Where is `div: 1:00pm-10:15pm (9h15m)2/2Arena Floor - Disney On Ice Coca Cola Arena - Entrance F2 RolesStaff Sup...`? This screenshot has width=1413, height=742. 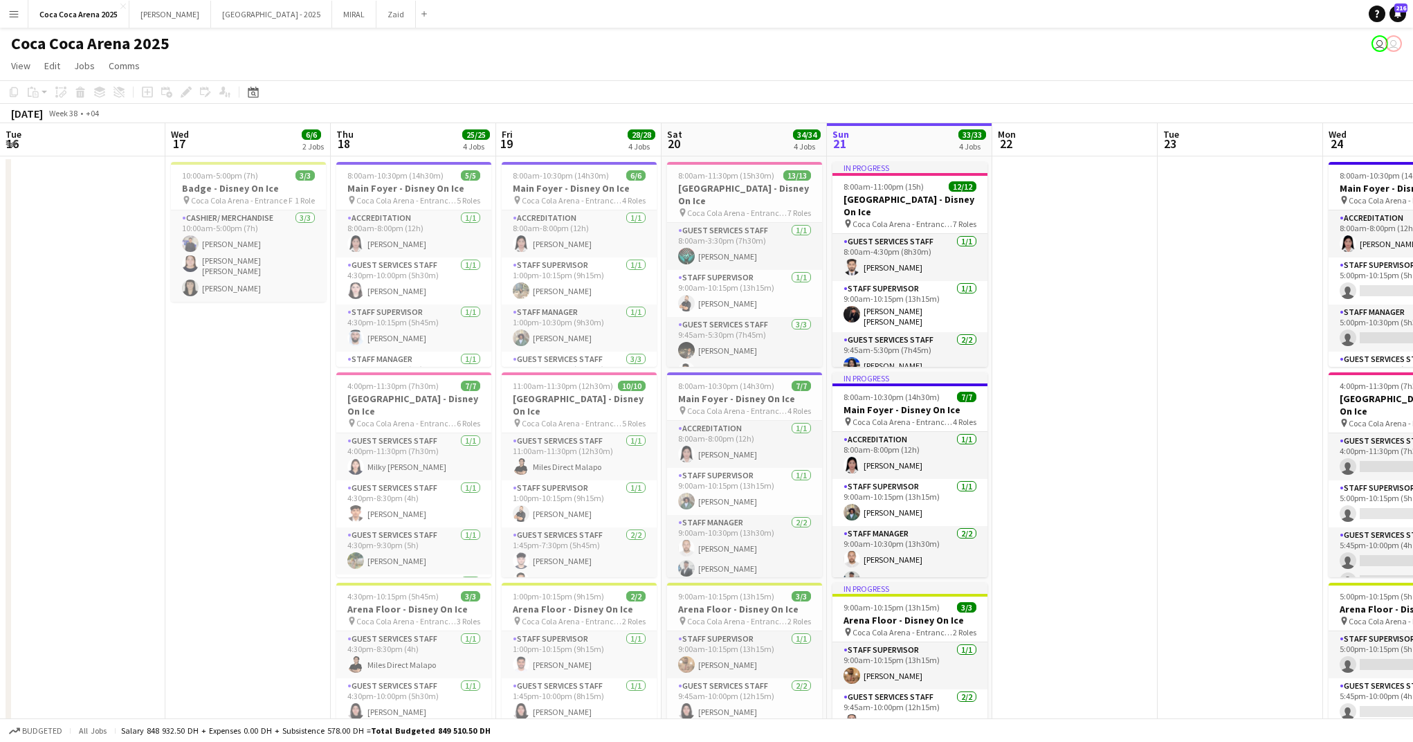
div: 1:00pm-10:15pm (9h15m)2/2Arena Floor - Disney On Ice Coca Cola Arena - Entrance F2 RolesStaff Sup... is located at coordinates (579, 654).